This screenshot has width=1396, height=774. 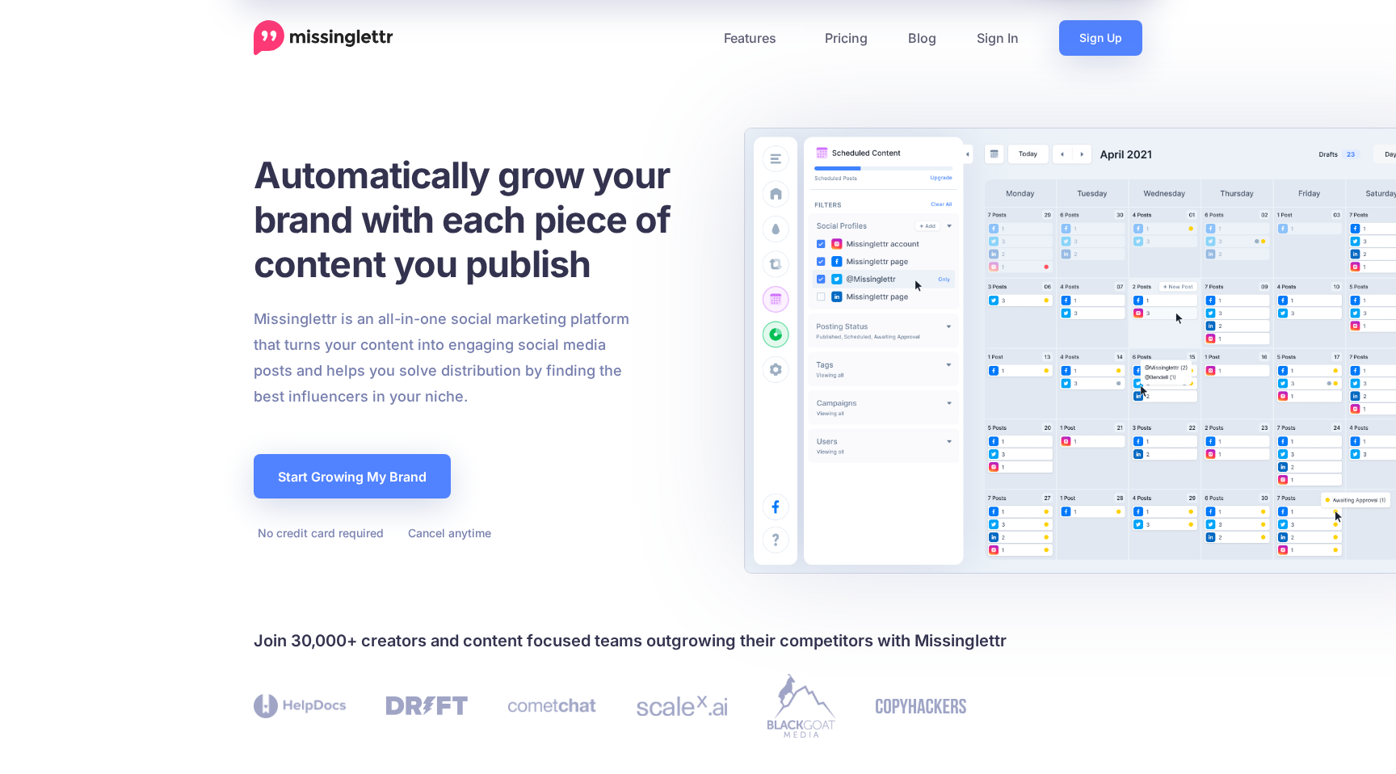 I want to click on a: Start Growing My Brand, so click(x=352, y=476).